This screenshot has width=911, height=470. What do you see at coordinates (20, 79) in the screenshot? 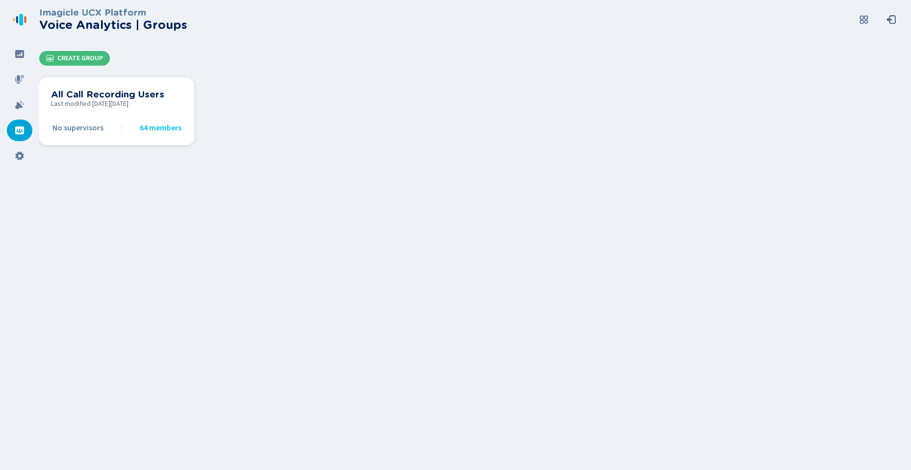
I see `div: Recordings` at bounding box center [20, 79].